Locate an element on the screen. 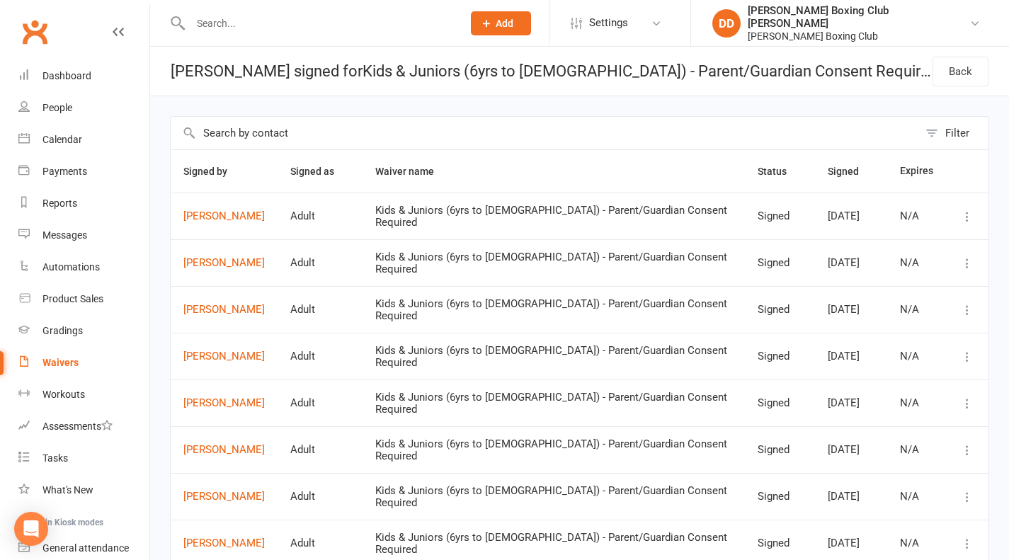 The image size is (1009, 560). a: Assessments is located at coordinates (84, 426).